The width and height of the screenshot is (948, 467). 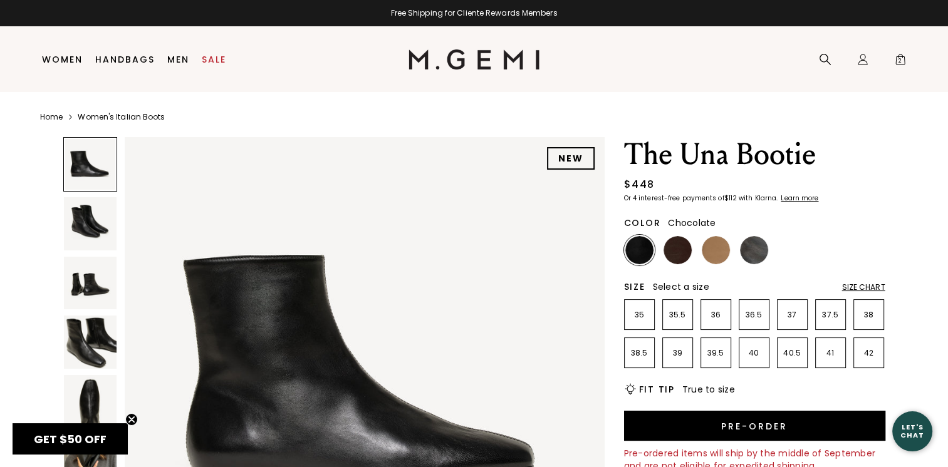 What do you see at coordinates (656, 390) in the screenshot?
I see `h2: Fit Tip` at bounding box center [656, 390].